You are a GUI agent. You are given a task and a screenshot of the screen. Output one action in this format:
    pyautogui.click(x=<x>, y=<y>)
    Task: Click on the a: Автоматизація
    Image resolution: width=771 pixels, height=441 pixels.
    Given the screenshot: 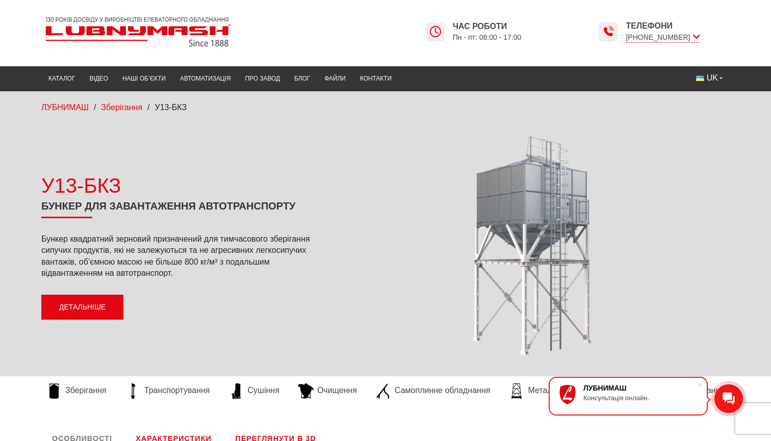 What is the action you would take?
    pyautogui.click(x=206, y=79)
    